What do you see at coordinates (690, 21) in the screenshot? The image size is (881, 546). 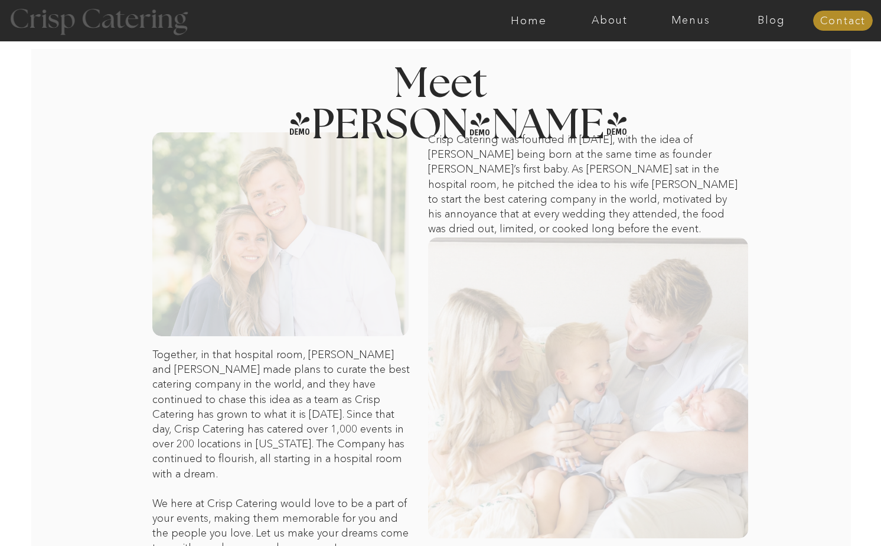 I see `nav: Menus` at bounding box center [690, 21].